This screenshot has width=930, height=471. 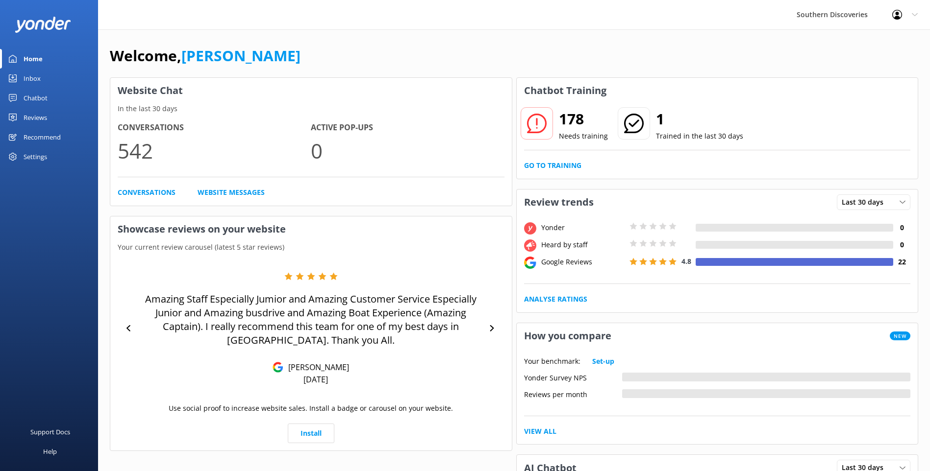 What do you see at coordinates (583, 245) in the screenshot?
I see `div: Heard by staff` at bounding box center [583, 245].